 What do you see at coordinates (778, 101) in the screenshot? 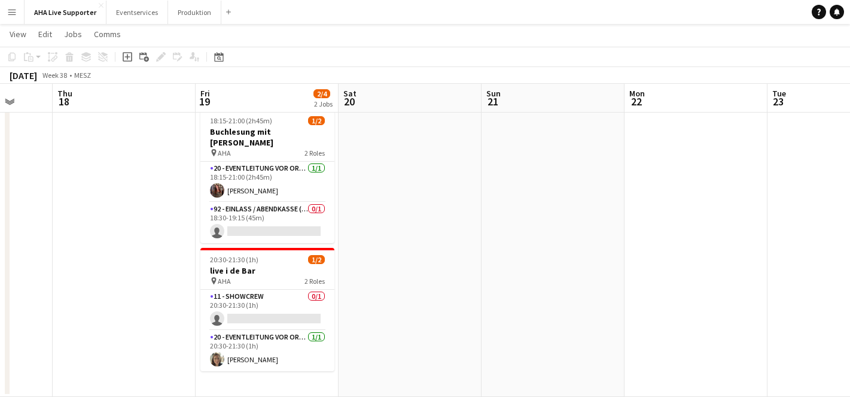
I see `span: 23` at bounding box center [778, 101].